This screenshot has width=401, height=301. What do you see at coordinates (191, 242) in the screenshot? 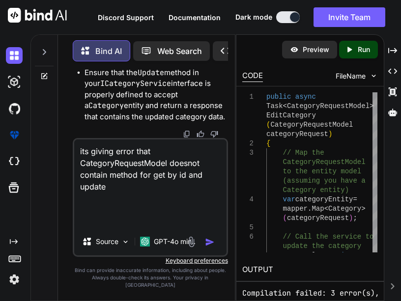
I see `img: attachment` at bounding box center [191, 242].